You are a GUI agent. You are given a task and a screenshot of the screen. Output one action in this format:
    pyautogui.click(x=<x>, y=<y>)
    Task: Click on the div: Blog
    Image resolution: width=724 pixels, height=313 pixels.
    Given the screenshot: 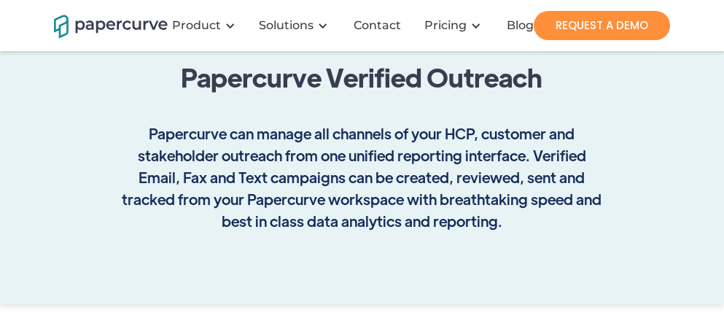 What is the action you would take?
    pyautogui.click(x=520, y=26)
    